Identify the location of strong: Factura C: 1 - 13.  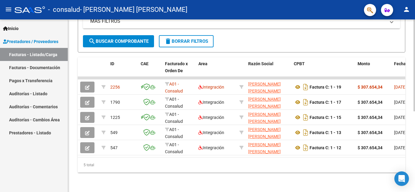
(325, 133).